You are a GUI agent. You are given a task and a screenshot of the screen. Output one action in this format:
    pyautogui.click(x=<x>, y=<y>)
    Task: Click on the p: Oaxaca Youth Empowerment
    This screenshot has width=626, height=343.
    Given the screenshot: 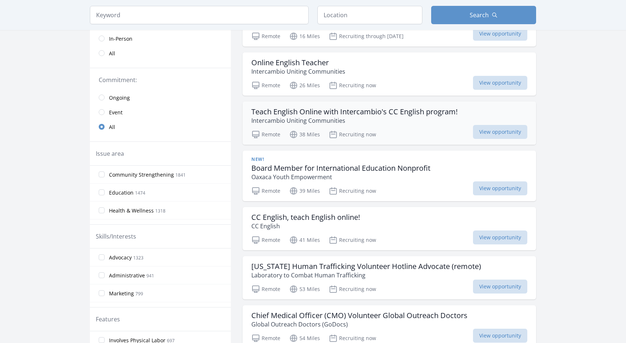 What is the action you would take?
    pyautogui.click(x=341, y=177)
    